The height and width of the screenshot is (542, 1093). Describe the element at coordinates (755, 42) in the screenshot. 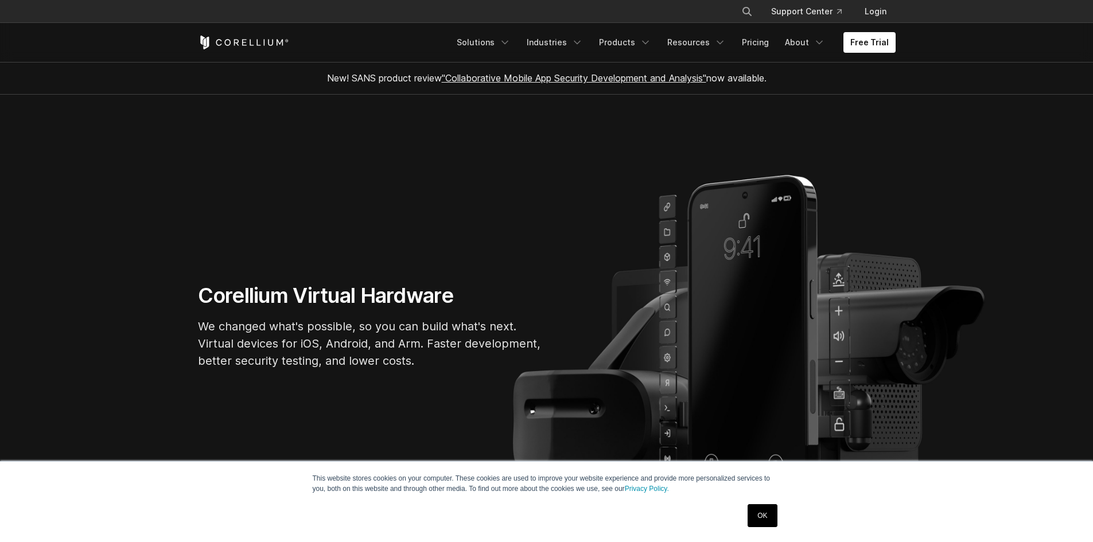

I see `a: Pricing` at that location.